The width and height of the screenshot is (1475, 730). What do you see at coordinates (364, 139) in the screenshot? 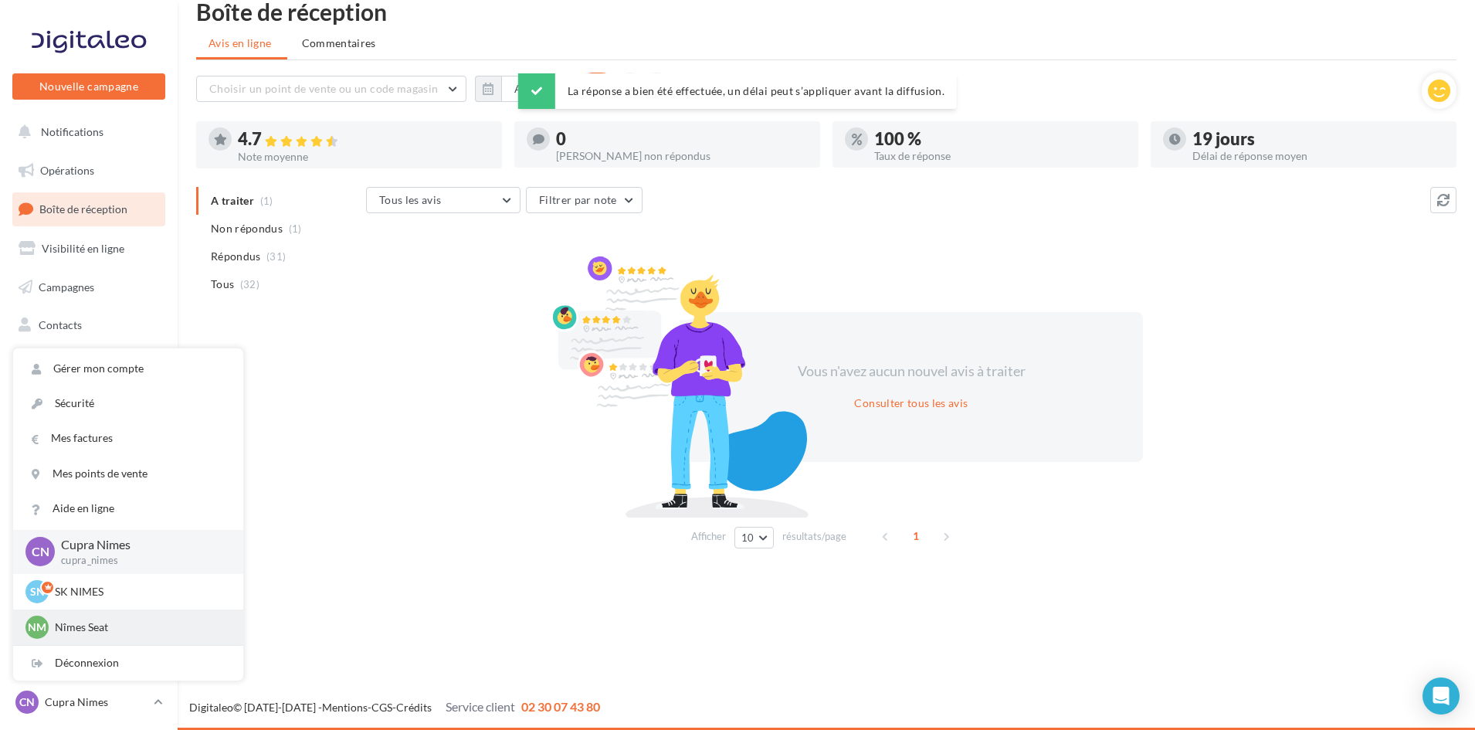
I see `div: 4.7` at bounding box center [364, 139].